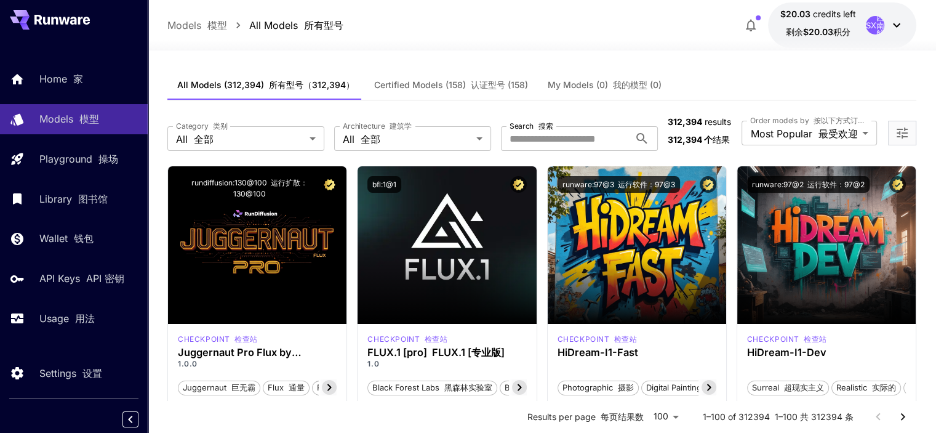  I want to click on label: Architecture, so click(377, 126).